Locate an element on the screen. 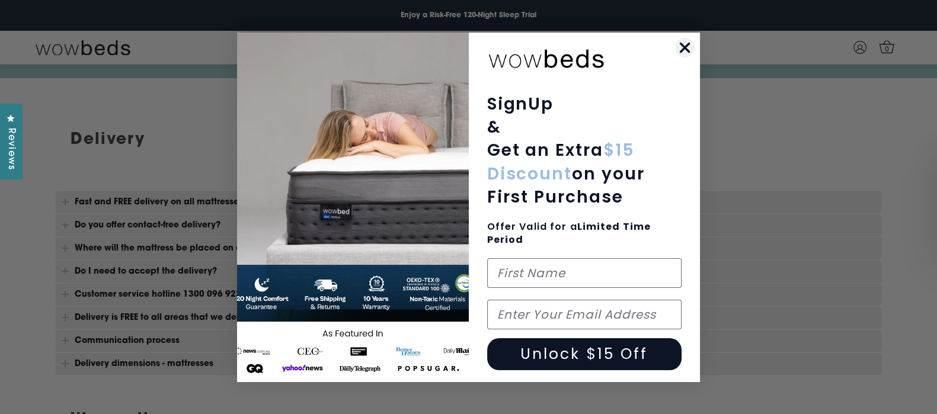 The height and width of the screenshot is (414, 937). span: Offer Valid for a is located at coordinates (569, 233).